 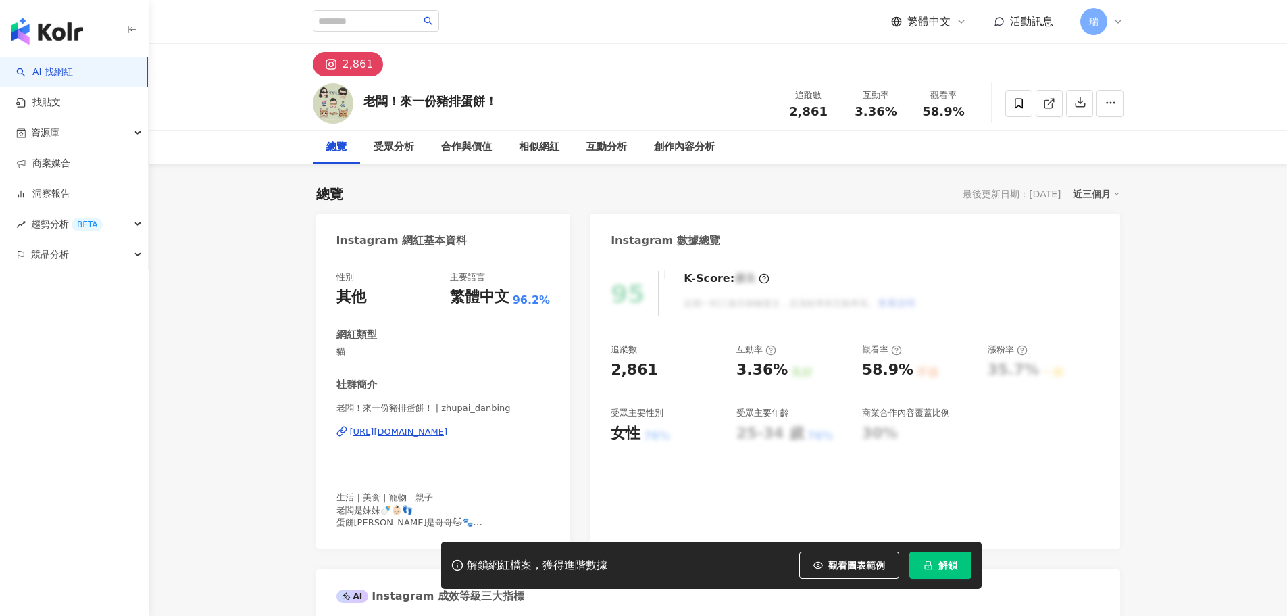 What do you see at coordinates (345, 277) in the screenshot?
I see `div: 性別` at bounding box center [345, 277].